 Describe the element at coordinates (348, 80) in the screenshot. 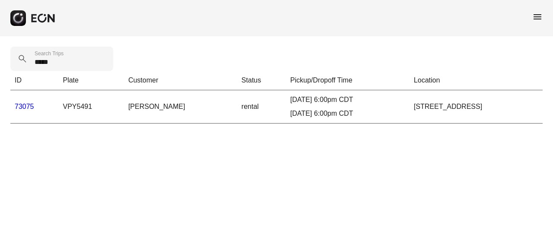

I see `th: Pickup/Dropoff Time` at that location.